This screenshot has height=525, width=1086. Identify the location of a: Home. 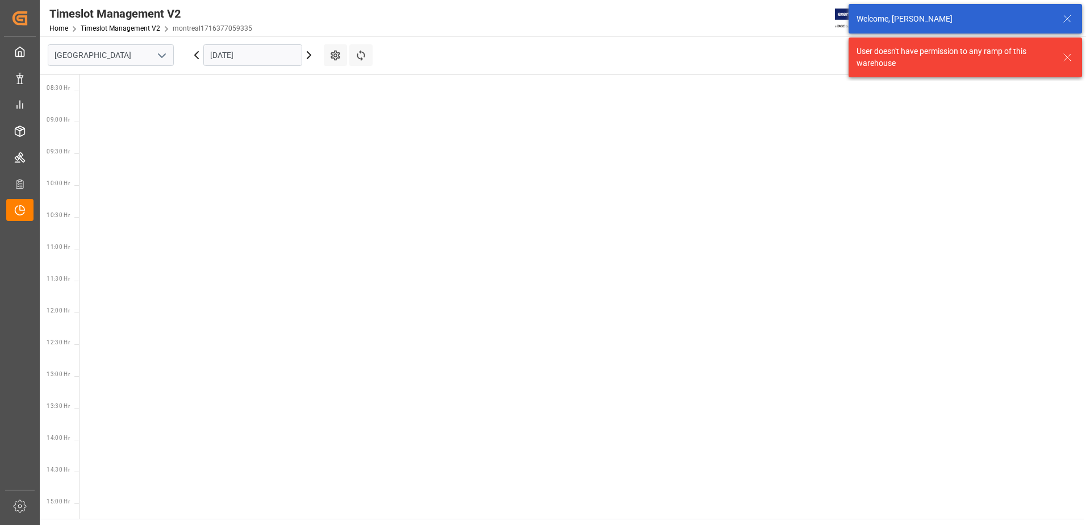
(58, 28).